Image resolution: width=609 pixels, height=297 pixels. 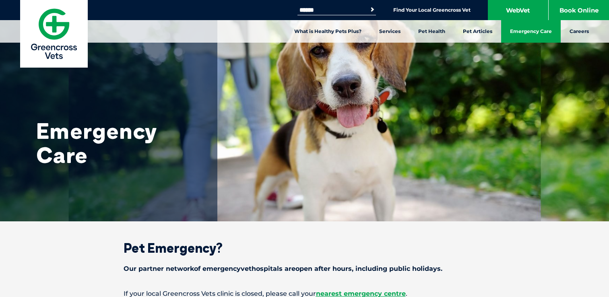 What do you see at coordinates (217, 268) in the screenshot?
I see `span: of emergency` at bounding box center [217, 268].